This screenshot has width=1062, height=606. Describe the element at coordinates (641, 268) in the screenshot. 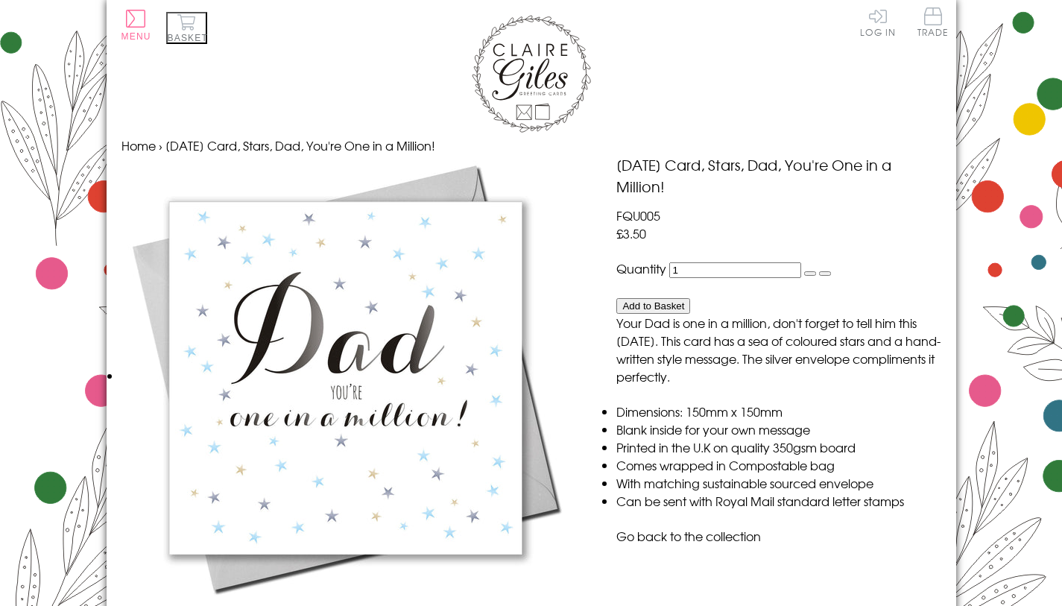

I see `label: Quantity` at that location.